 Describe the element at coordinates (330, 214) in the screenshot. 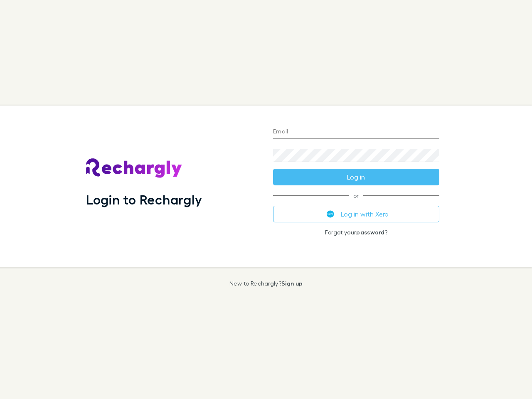

I see `img: Xero's logo` at that location.